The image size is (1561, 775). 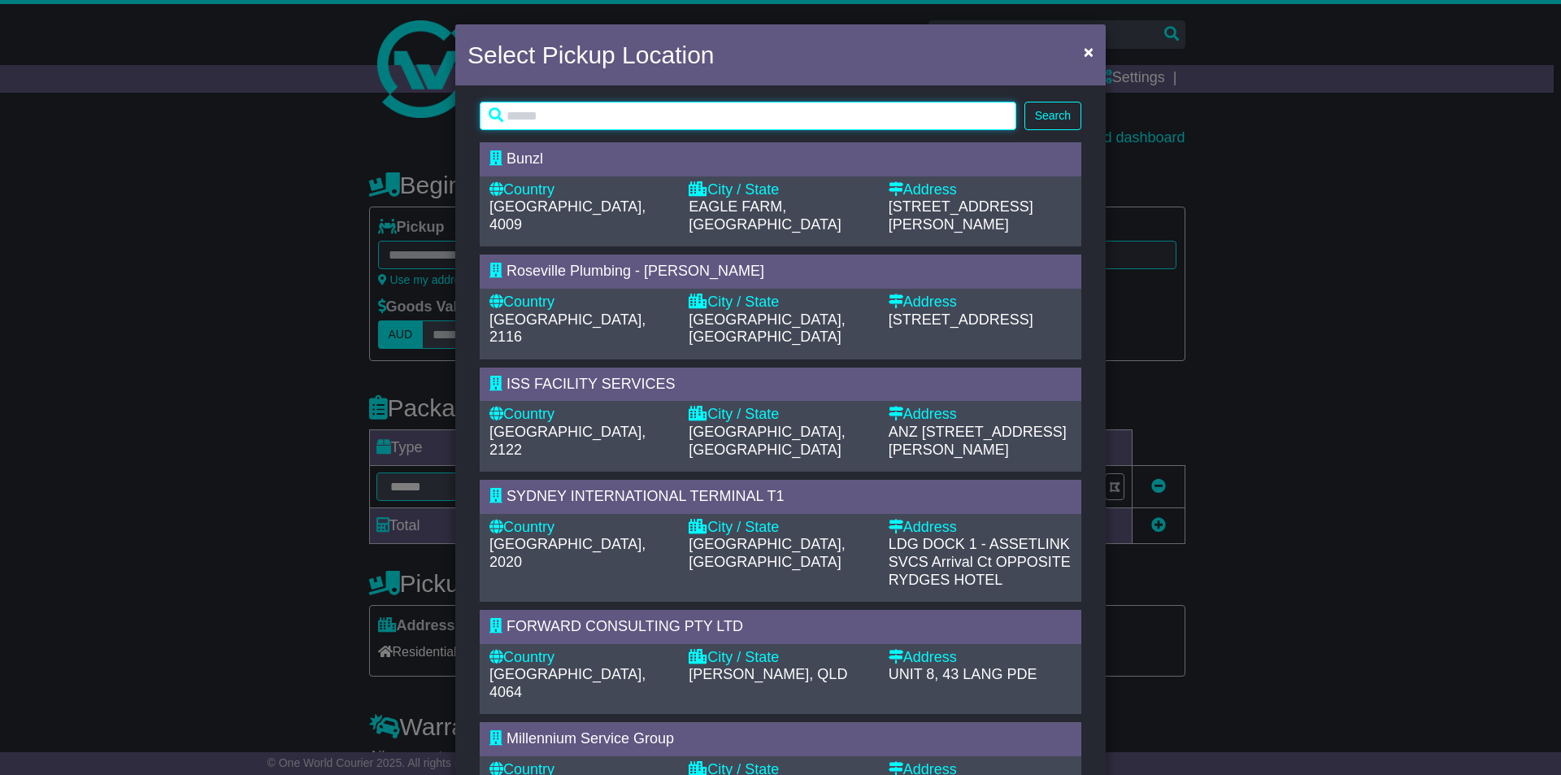 I want to click on span: ISS FACILITY SERVICES, so click(x=590, y=384).